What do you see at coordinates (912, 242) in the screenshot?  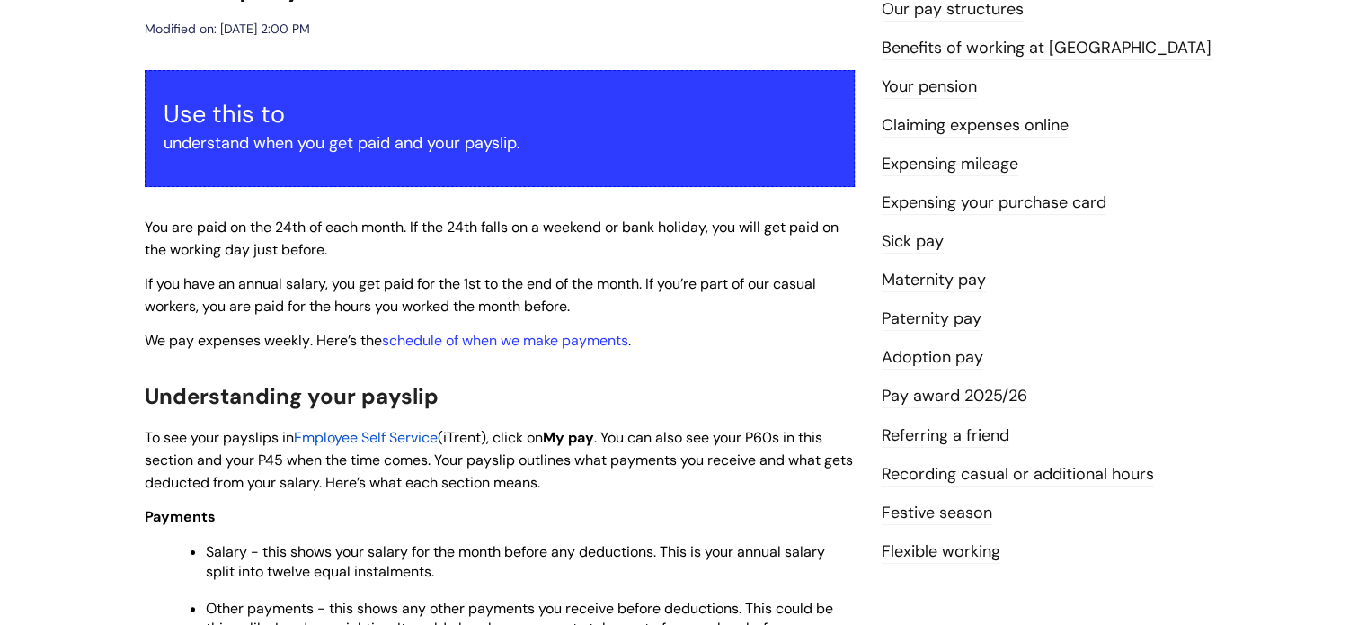 I see `a: Sick pay` at bounding box center [912, 242].